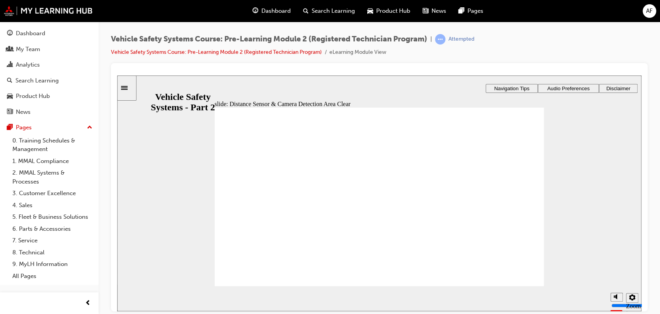  Describe the element at coordinates (52, 264) in the screenshot. I see `a: 9. MyLH Information` at that location.